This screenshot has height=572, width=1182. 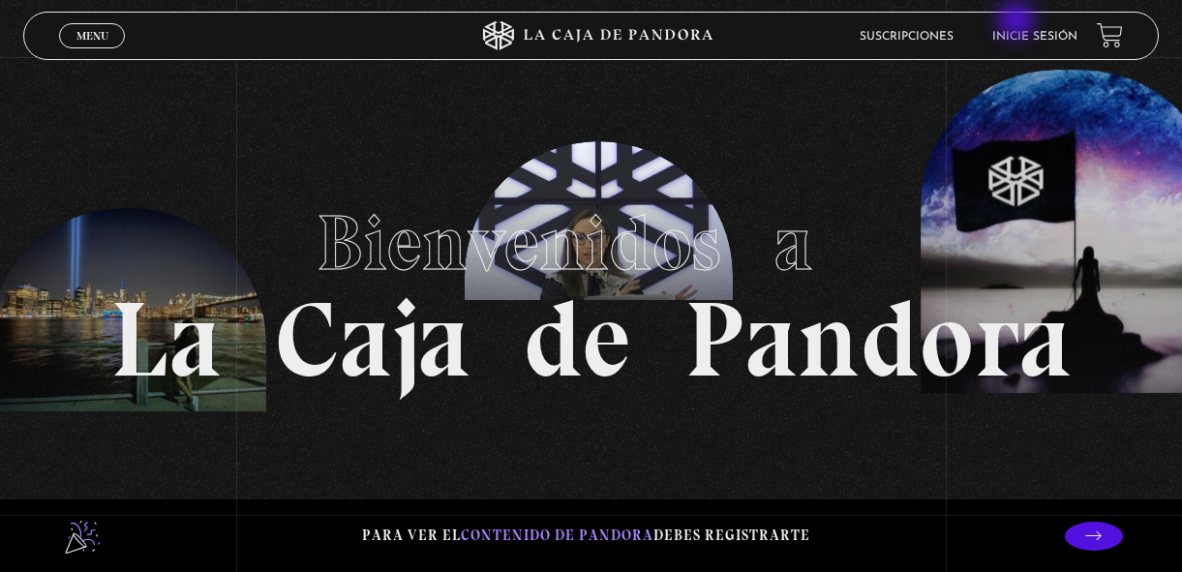 What do you see at coordinates (557, 535) in the screenshot?
I see `span: contenido de Pandora` at bounding box center [557, 535].